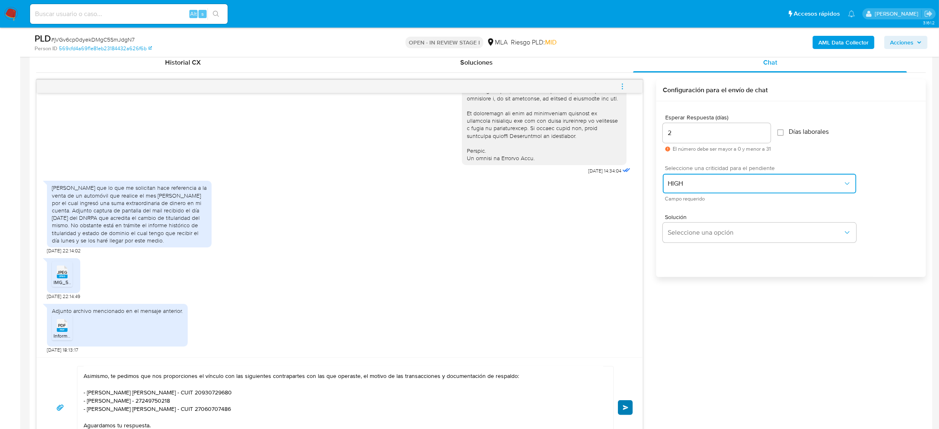 Image resolution: width=939 pixels, height=429 pixels. Describe the element at coordinates (716, 133) in the screenshot. I see `input: days_to_wait` at that location.